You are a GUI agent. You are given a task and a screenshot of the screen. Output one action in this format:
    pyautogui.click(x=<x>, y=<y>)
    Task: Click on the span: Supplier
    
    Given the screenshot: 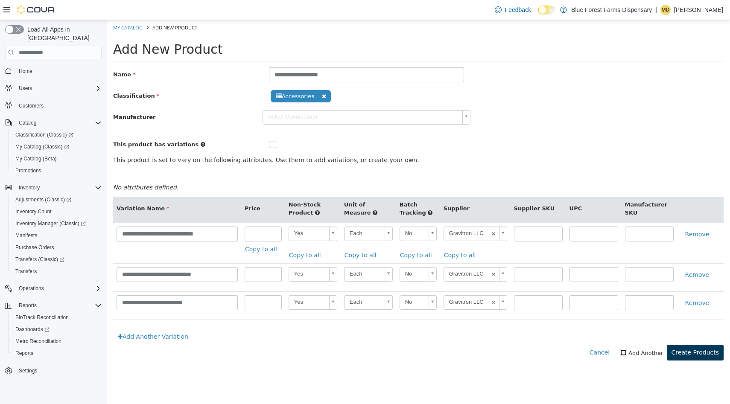 What is the action you would take?
    pyautogui.click(x=349, y=188)
    